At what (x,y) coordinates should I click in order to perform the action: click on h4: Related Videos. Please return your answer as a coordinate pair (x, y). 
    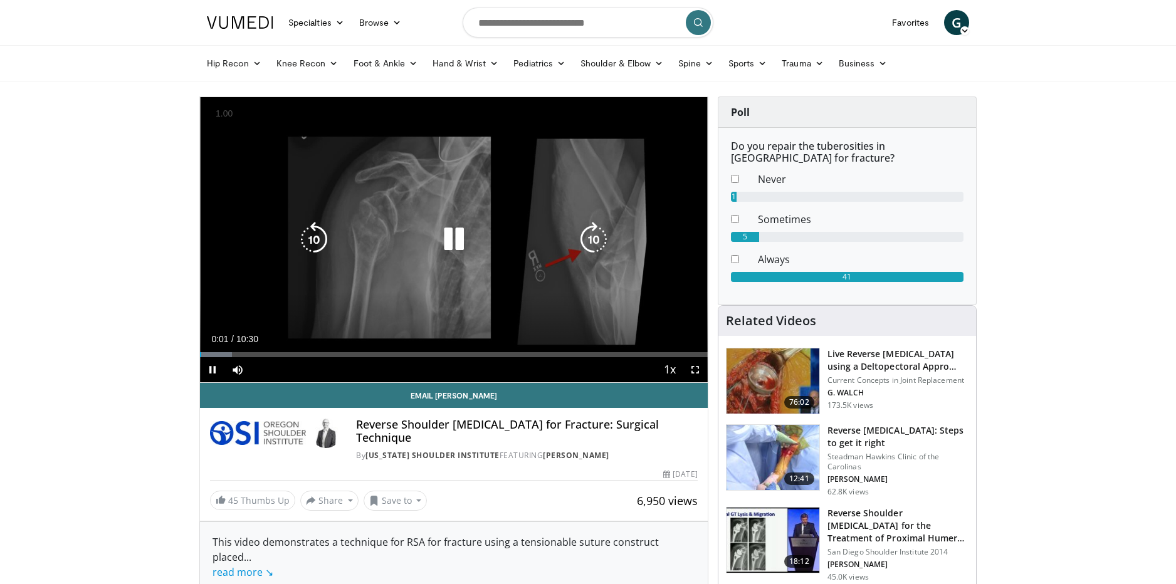
    Looking at the image, I should click on (771, 321).